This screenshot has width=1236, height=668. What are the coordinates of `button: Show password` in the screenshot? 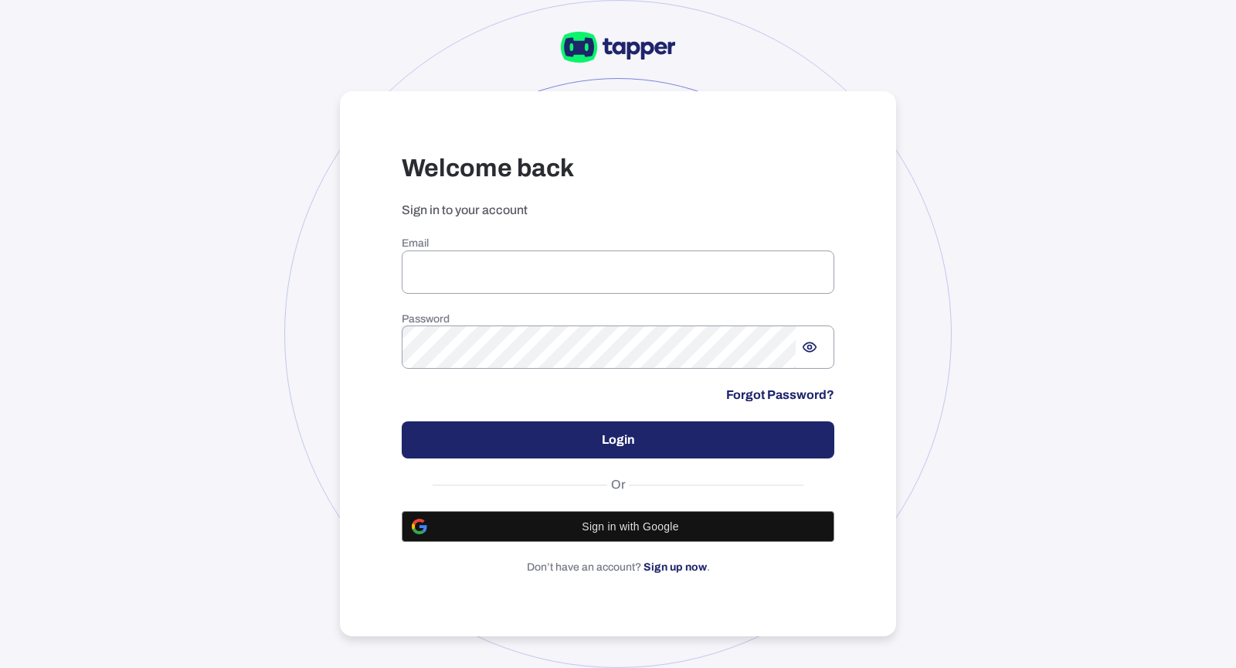 It's located at (810, 347).